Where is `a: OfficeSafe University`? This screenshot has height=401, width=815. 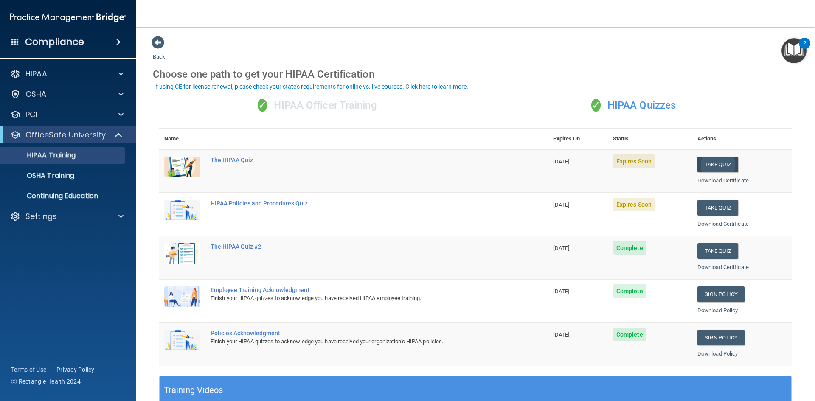
a: OfficeSafe University is located at coordinates (67, 135).